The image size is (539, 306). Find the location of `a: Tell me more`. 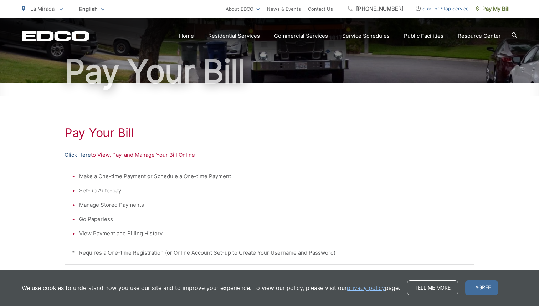

a: Tell me more is located at coordinates (433, 288).